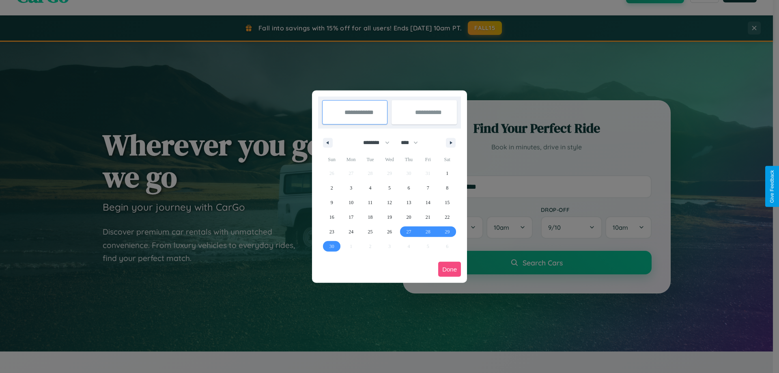 This screenshot has width=779, height=373. I want to click on span: 24, so click(351, 232).